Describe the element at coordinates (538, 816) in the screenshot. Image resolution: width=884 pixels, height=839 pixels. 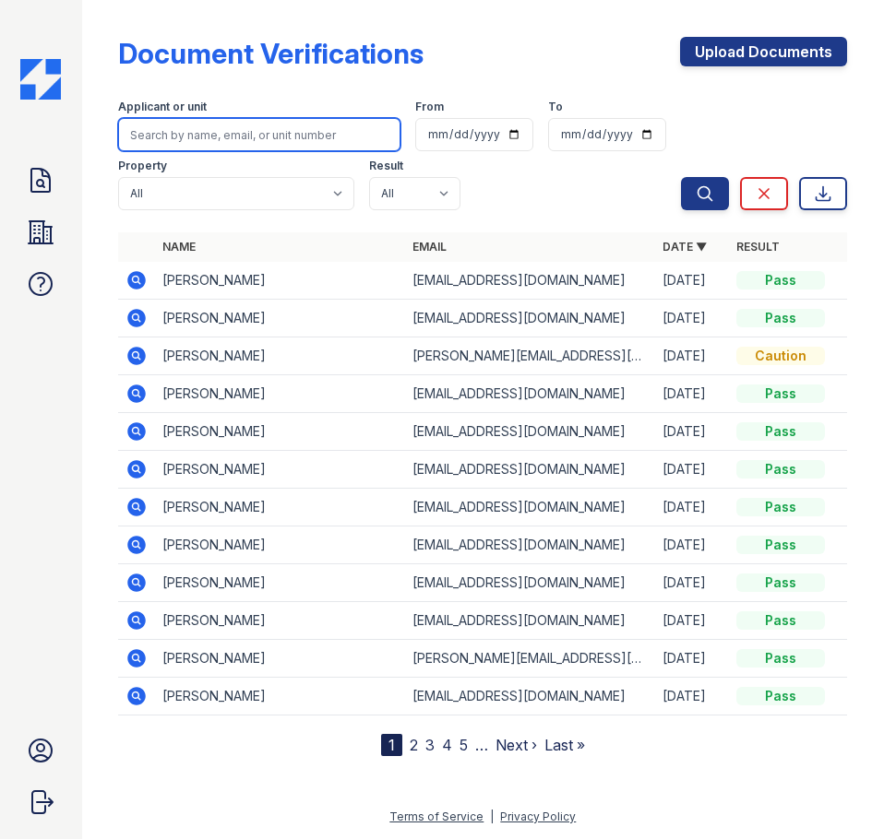
I see `a: Privacy Policy` at that location.